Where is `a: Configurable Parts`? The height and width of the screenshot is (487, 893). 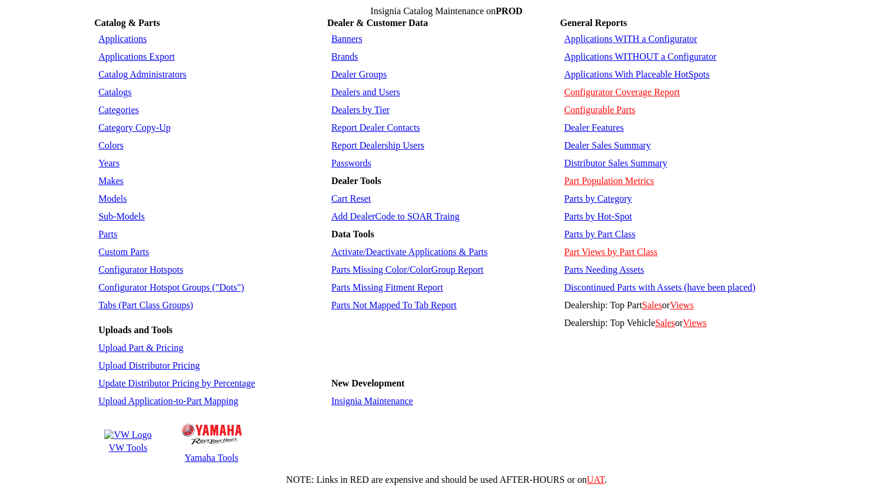
a: Configurable Parts is located at coordinates (599, 109).